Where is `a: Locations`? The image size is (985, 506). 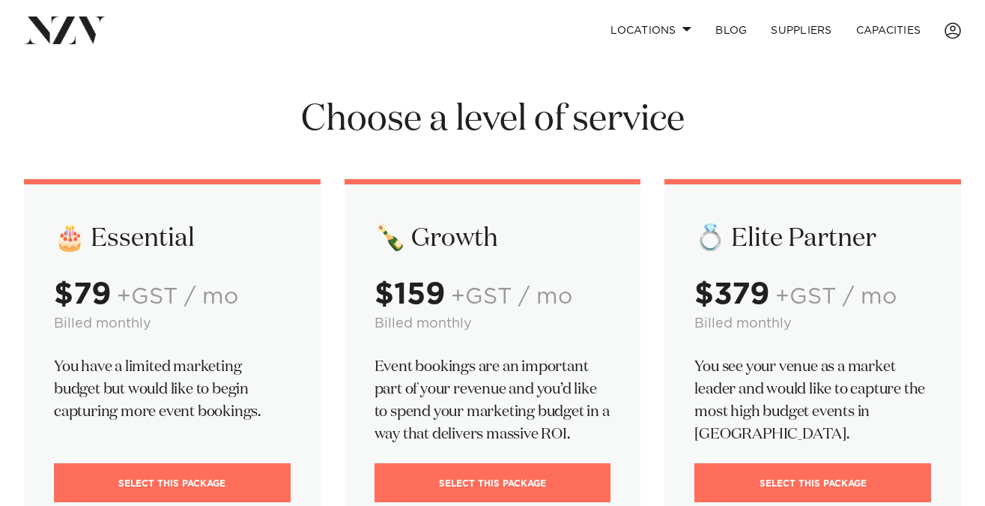
a: Locations is located at coordinates (651, 30).